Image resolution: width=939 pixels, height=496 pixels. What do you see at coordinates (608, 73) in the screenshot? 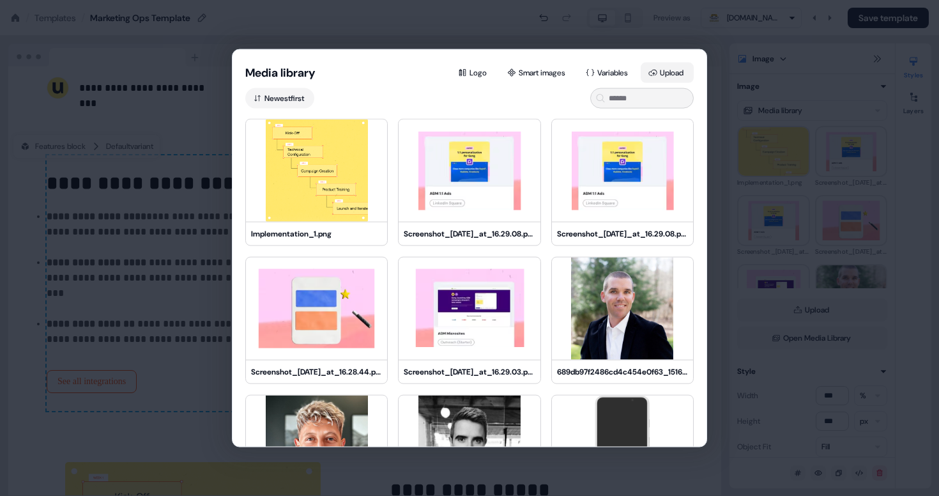
I see `button: Variables` at bounding box center [608, 73].